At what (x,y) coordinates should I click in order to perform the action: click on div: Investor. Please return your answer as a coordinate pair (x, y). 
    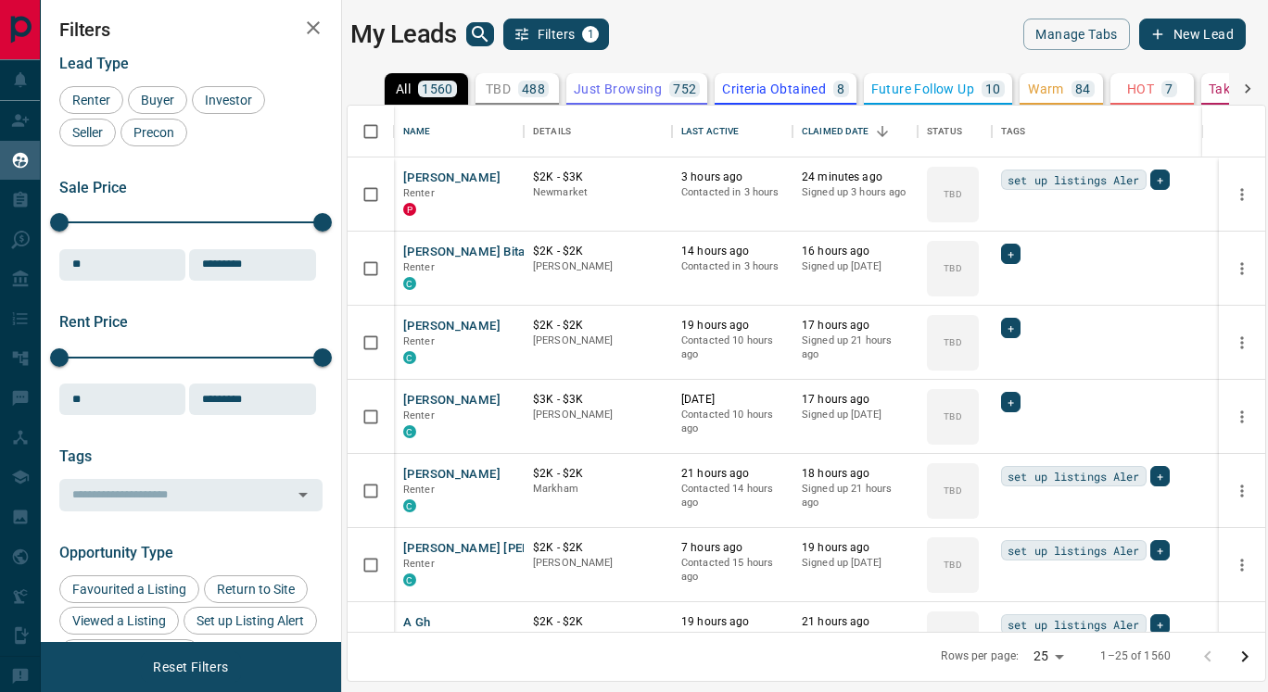
    Looking at the image, I should click on (228, 100).